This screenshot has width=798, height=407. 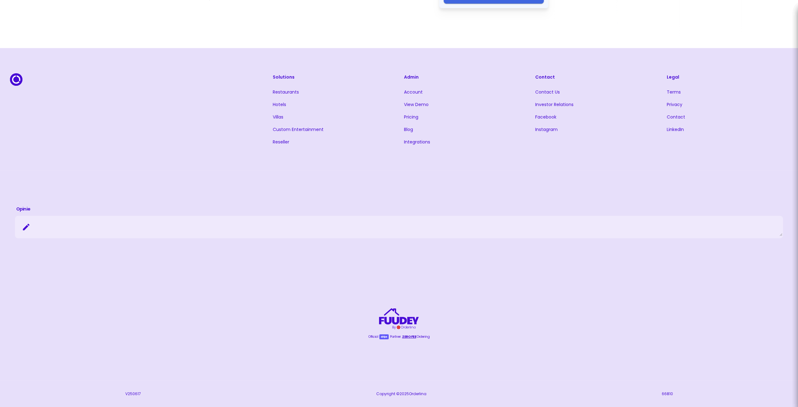 What do you see at coordinates (596, 77) in the screenshot?
I see `h3: Contact` at bounding box center [596, 77].